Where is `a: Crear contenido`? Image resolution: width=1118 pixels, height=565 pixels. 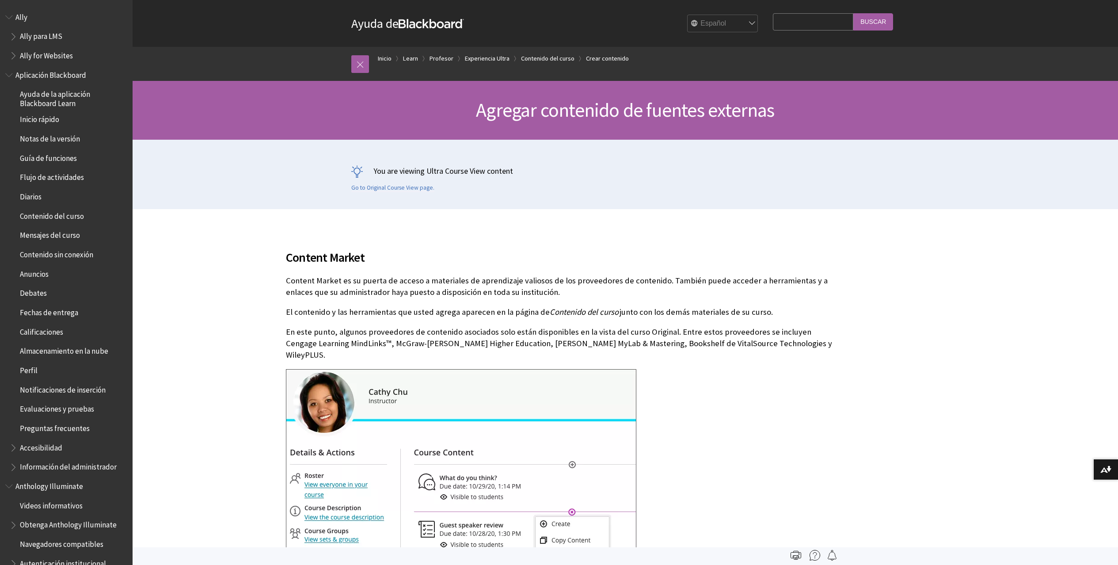 a: Crear contenido is located at coordinates (607, 58).